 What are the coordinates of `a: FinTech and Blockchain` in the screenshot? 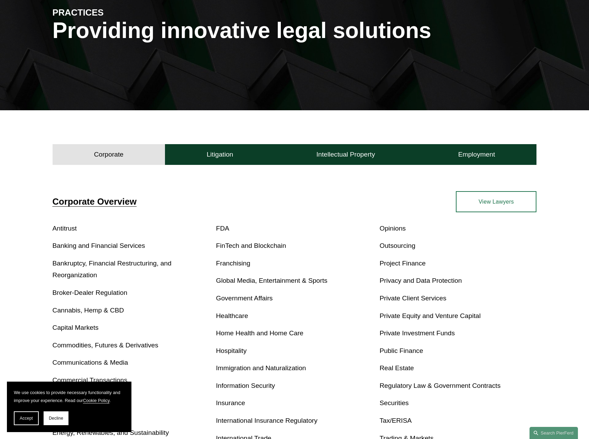 It's located at (251, 245).